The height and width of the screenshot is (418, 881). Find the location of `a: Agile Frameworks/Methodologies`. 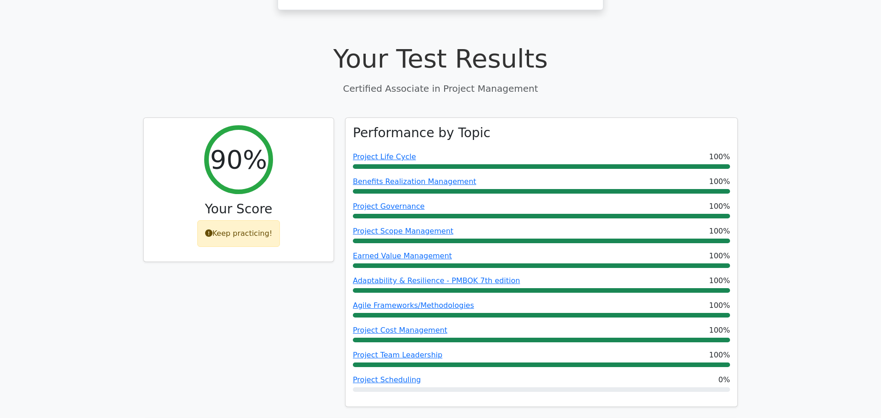

a: Agile Frameworks/Methodologies is located at coordinates (414, 305).